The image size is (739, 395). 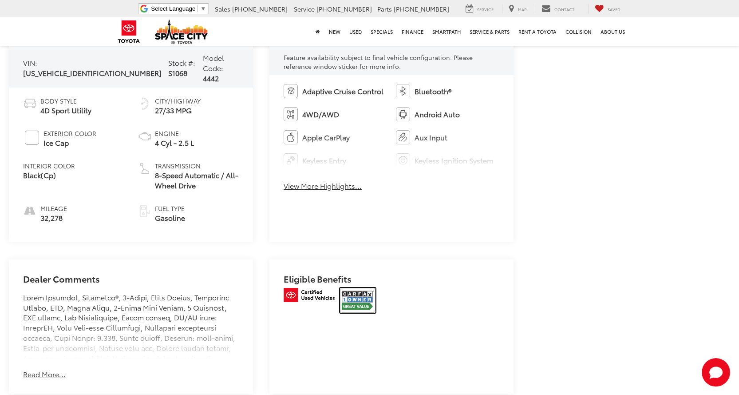 What do you see at coordinates (222, 9) in the screenshot?
I see `span: Sales` at bounding box center [222, 9].